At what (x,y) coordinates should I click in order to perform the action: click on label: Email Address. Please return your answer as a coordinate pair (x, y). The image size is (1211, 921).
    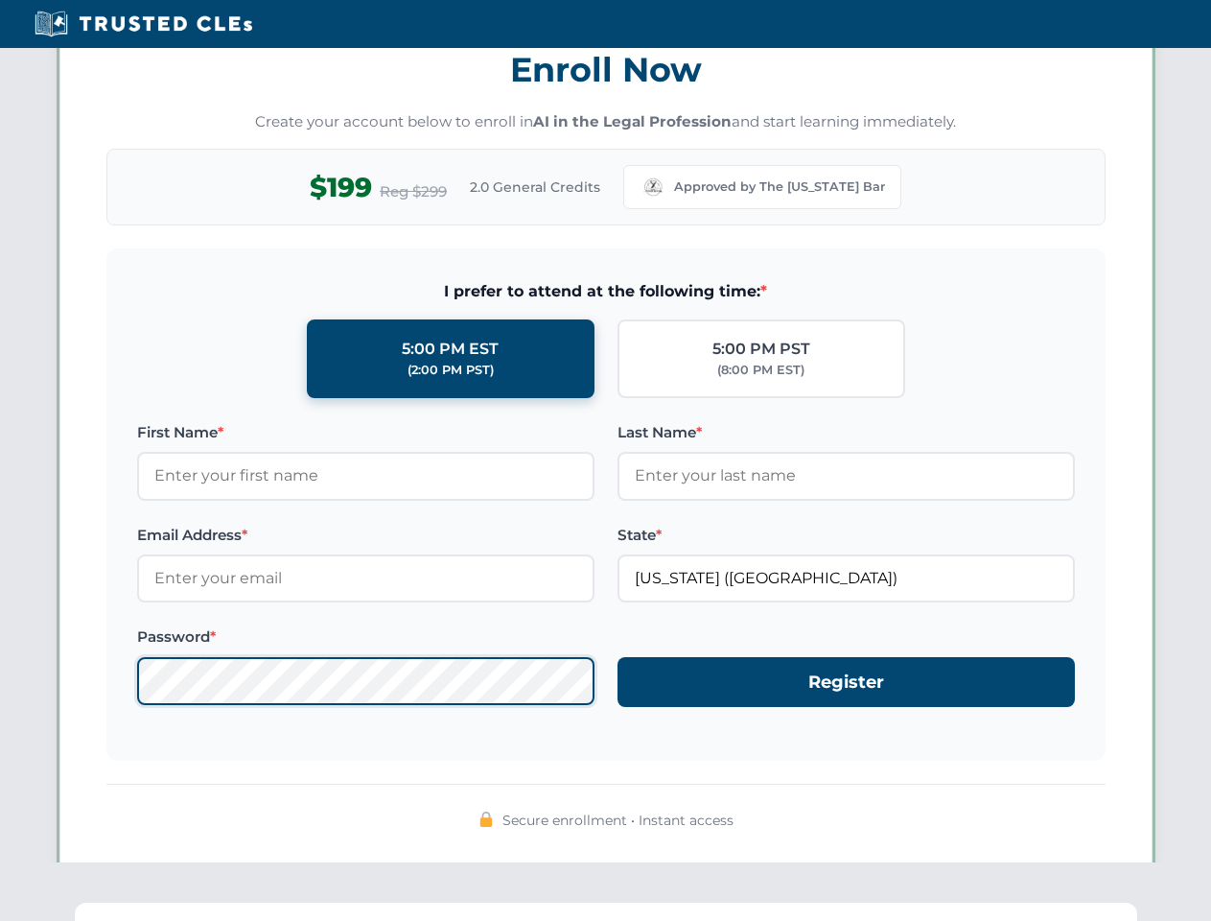
    Looking at the image, I should click on (365, 535).